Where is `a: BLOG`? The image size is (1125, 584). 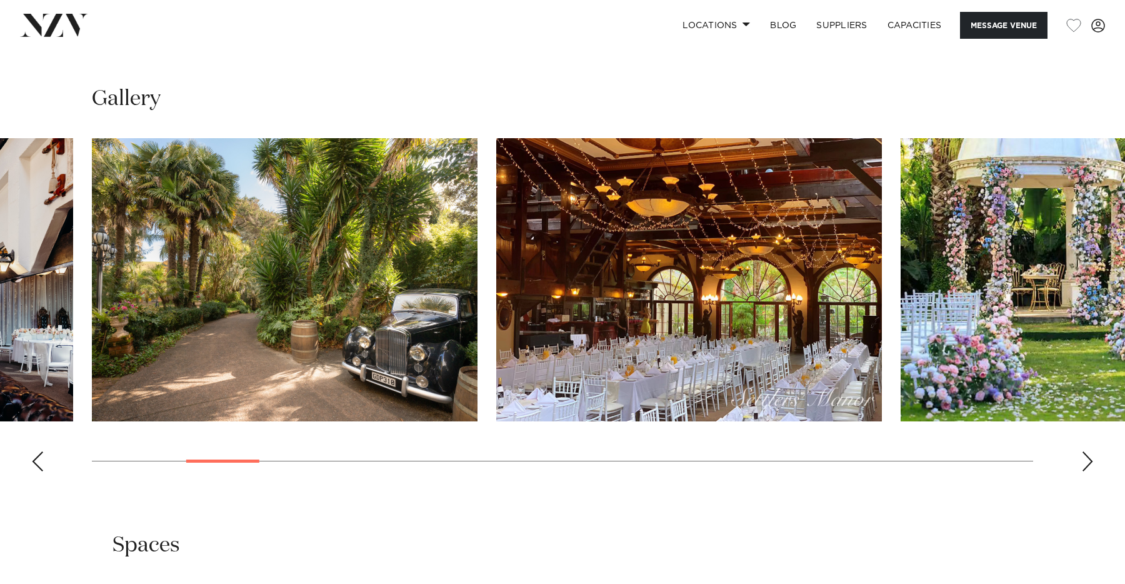 a: BLOG is located at coordinates (783, 25).